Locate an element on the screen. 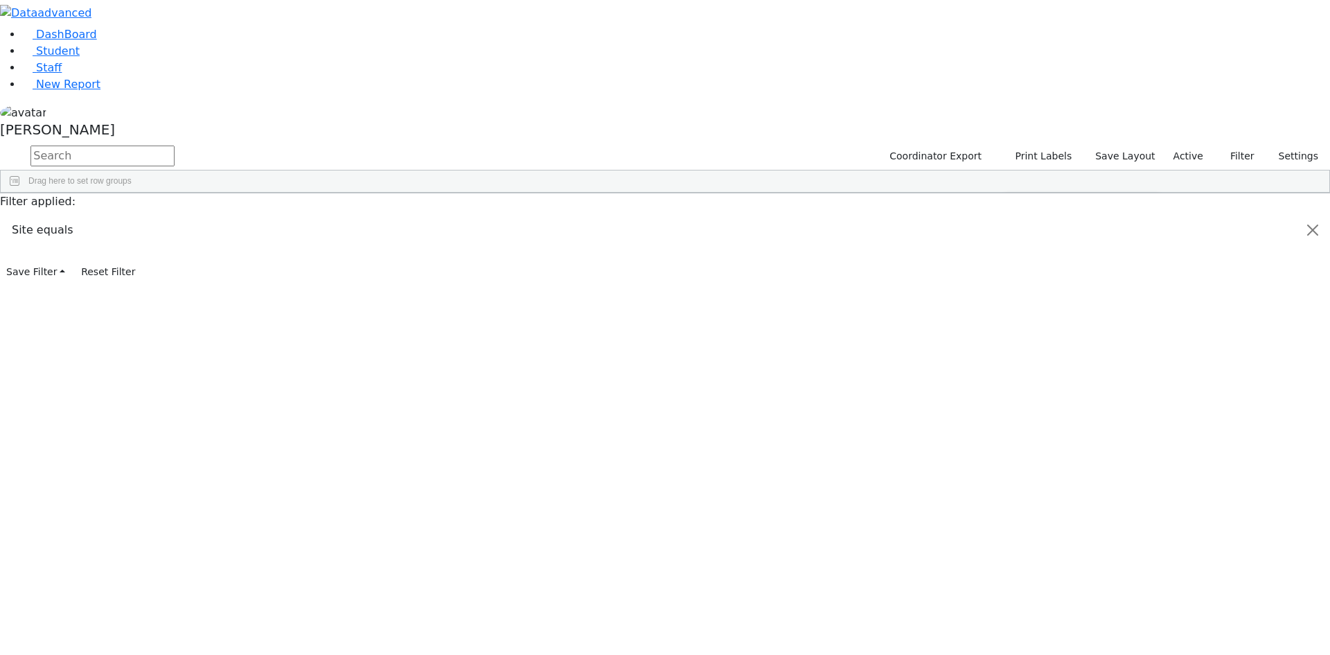 The height and width of the screenshot is (655, 1330). button: Coordinator Export is located at coordinates (934, 156).